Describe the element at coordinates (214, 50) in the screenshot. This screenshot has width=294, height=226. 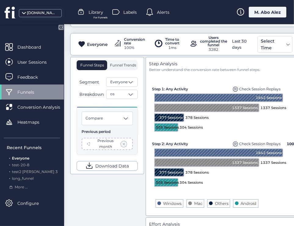
I see `div: 3282` at that location.